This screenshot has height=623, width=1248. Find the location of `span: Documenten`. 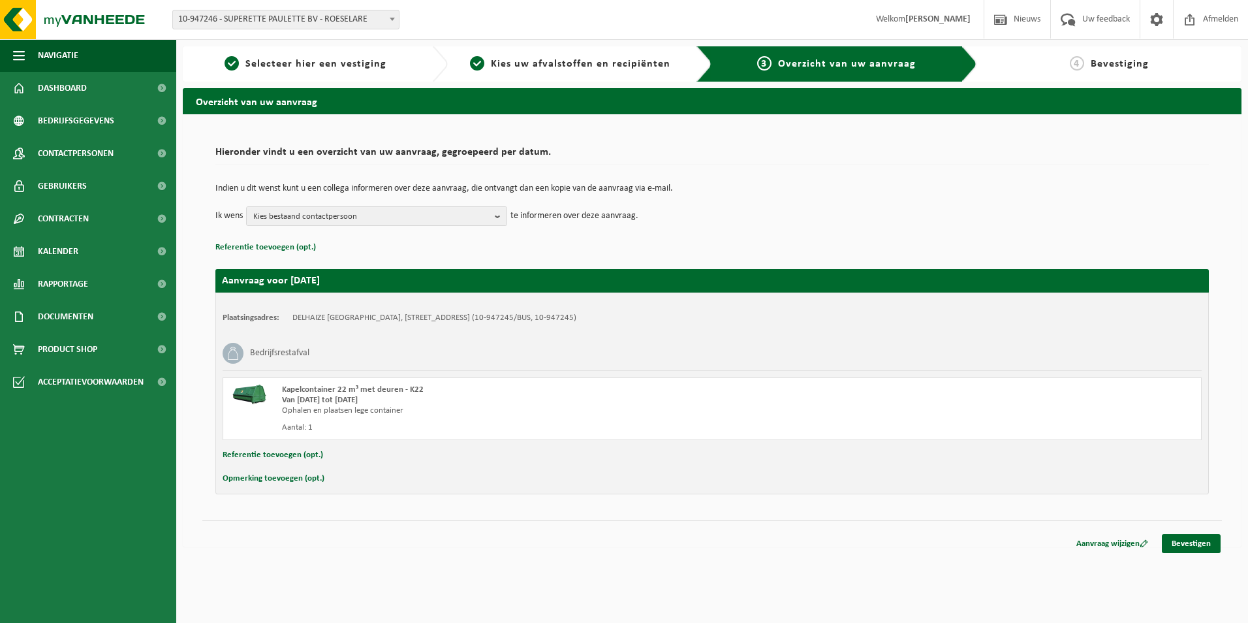

span: Documenten is located at coordinates (65, 317).